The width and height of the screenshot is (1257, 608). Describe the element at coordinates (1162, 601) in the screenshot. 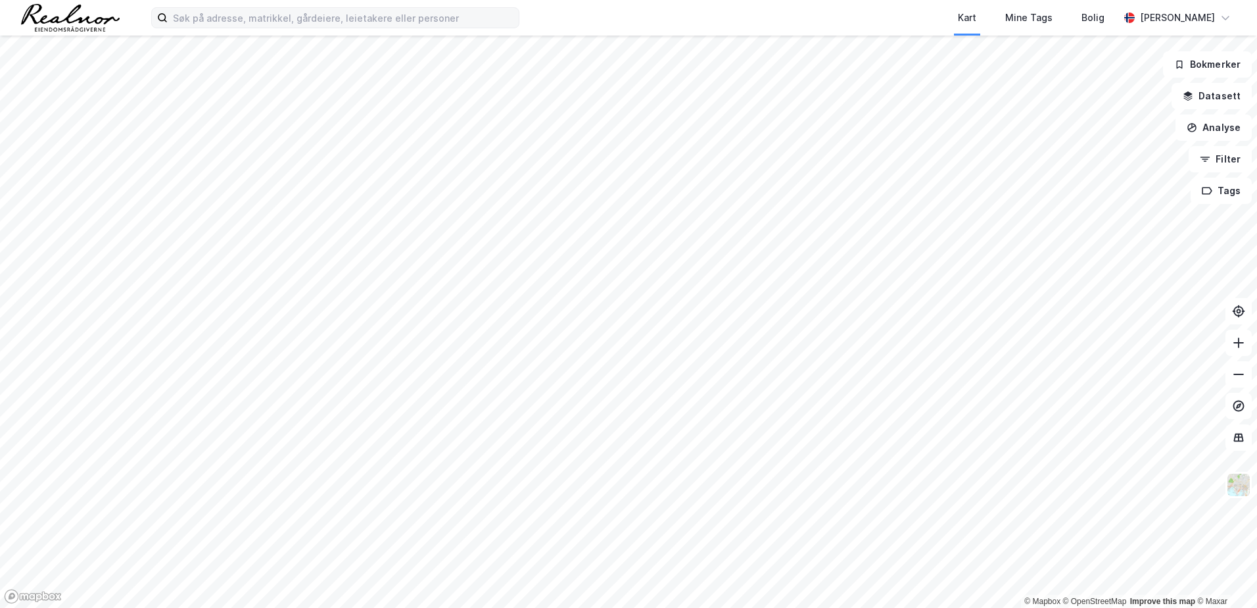

I see `a: Improve this map` at that location.